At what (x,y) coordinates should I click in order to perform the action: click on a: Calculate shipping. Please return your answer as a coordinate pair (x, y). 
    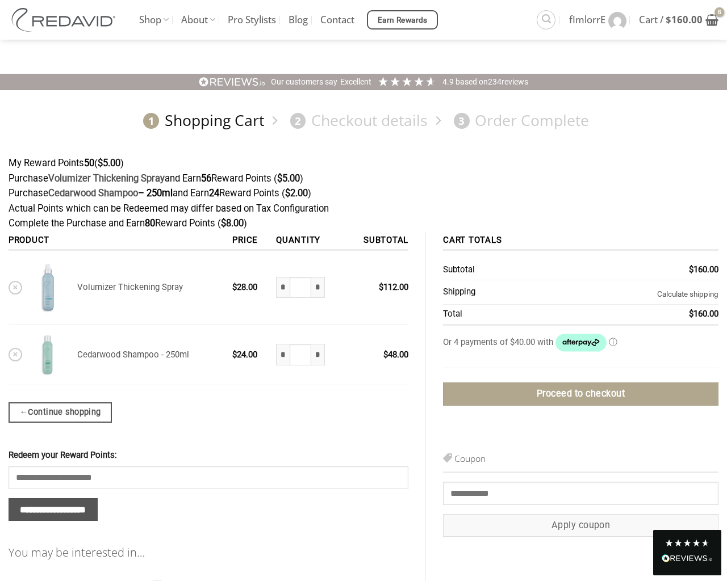
    Looking at the image, I should click on (687, 294).